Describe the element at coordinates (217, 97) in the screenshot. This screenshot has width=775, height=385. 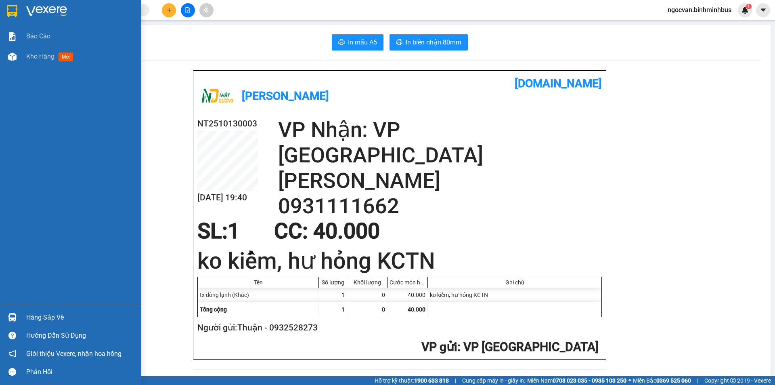
I see `img: logo.jpg` at that location.